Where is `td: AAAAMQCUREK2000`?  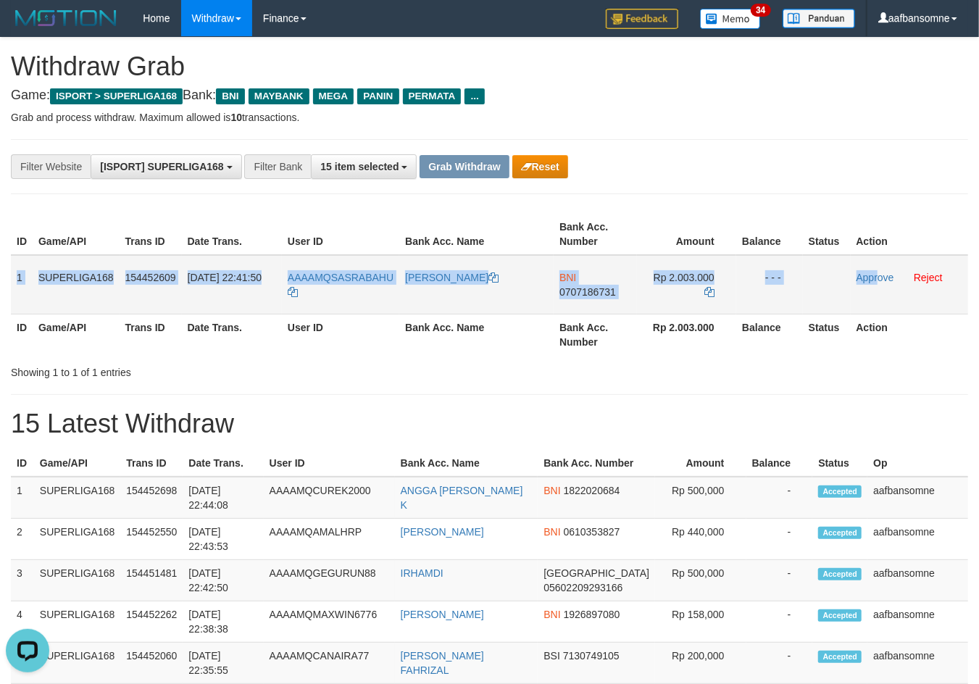 td: AAAAMQCUREK2000 is located at coordinates (329, 498).